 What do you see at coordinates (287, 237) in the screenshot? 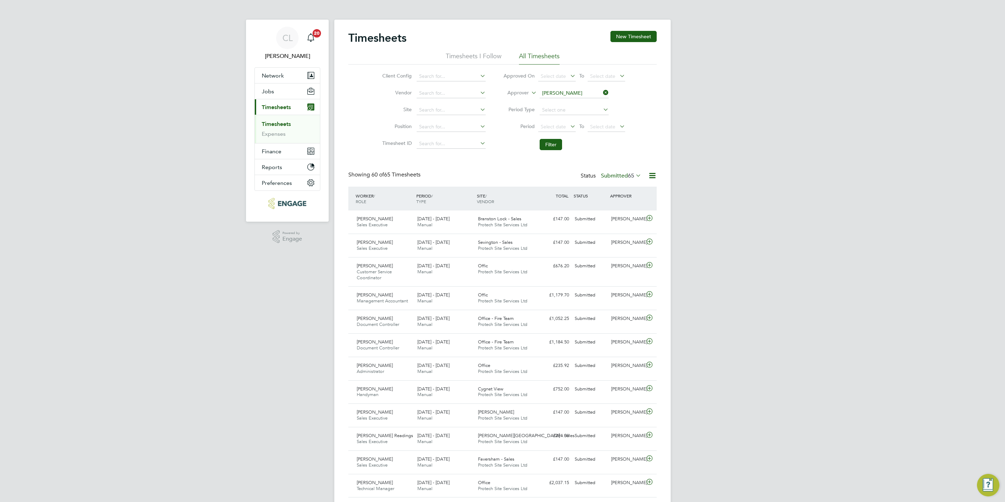
I see `a: Powered byEngage` at bounding box center [287, 237].